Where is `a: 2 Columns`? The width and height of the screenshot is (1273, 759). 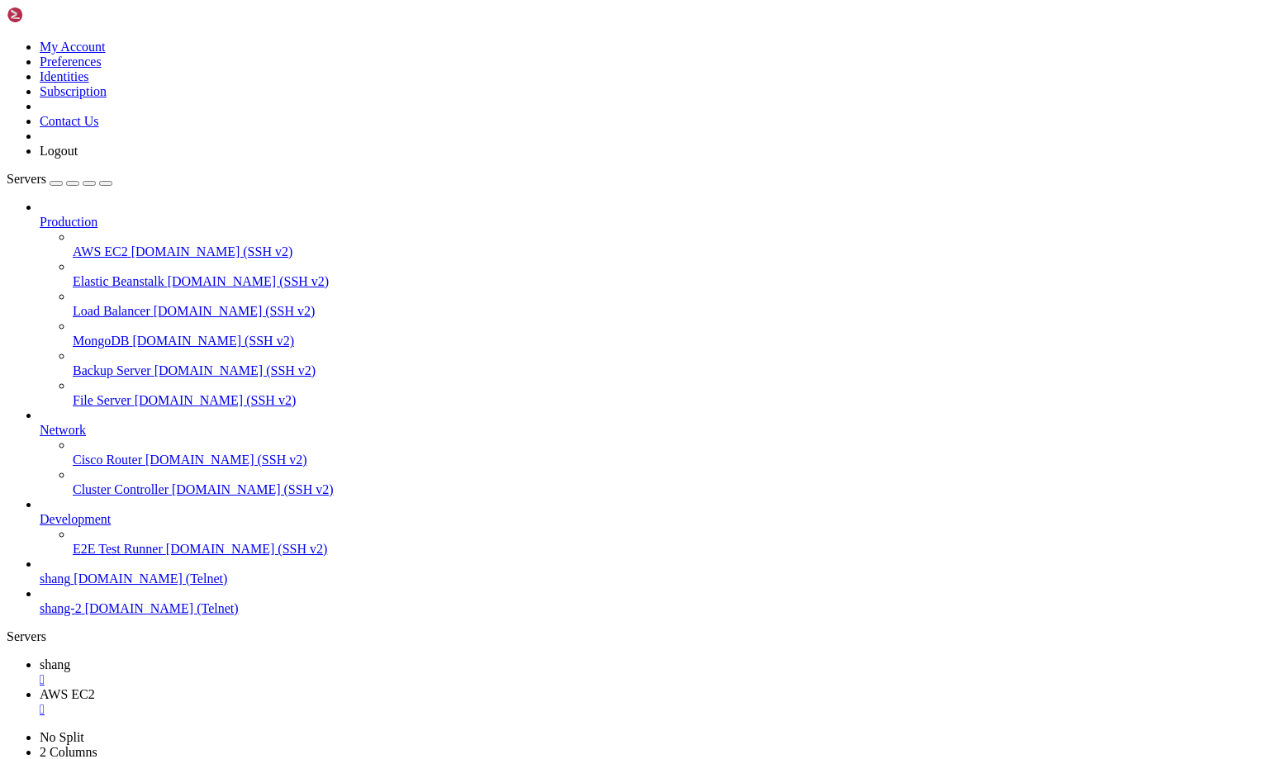 a: 2 Columns is located at coordinates (69, 752).